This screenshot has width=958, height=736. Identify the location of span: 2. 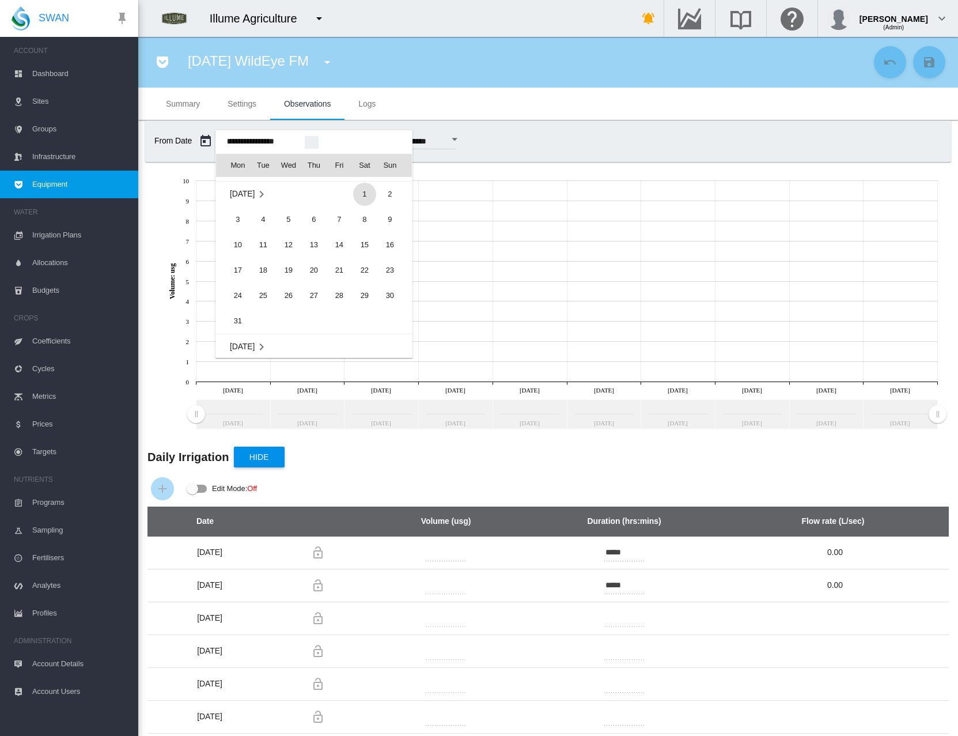
(390, 194).